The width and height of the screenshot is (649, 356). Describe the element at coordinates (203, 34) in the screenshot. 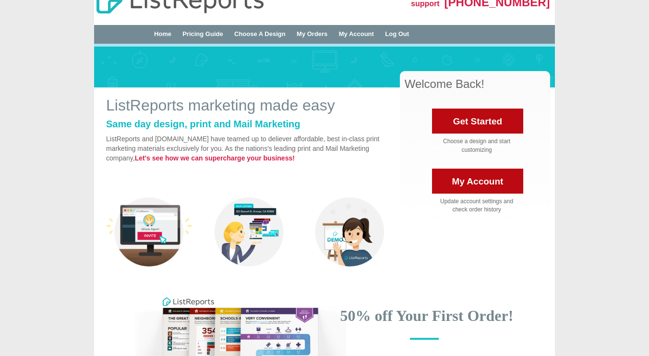

I see `a: Pricing Guide` at that location.